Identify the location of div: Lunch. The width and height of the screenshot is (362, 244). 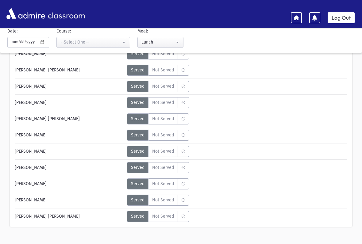
(158, 42).